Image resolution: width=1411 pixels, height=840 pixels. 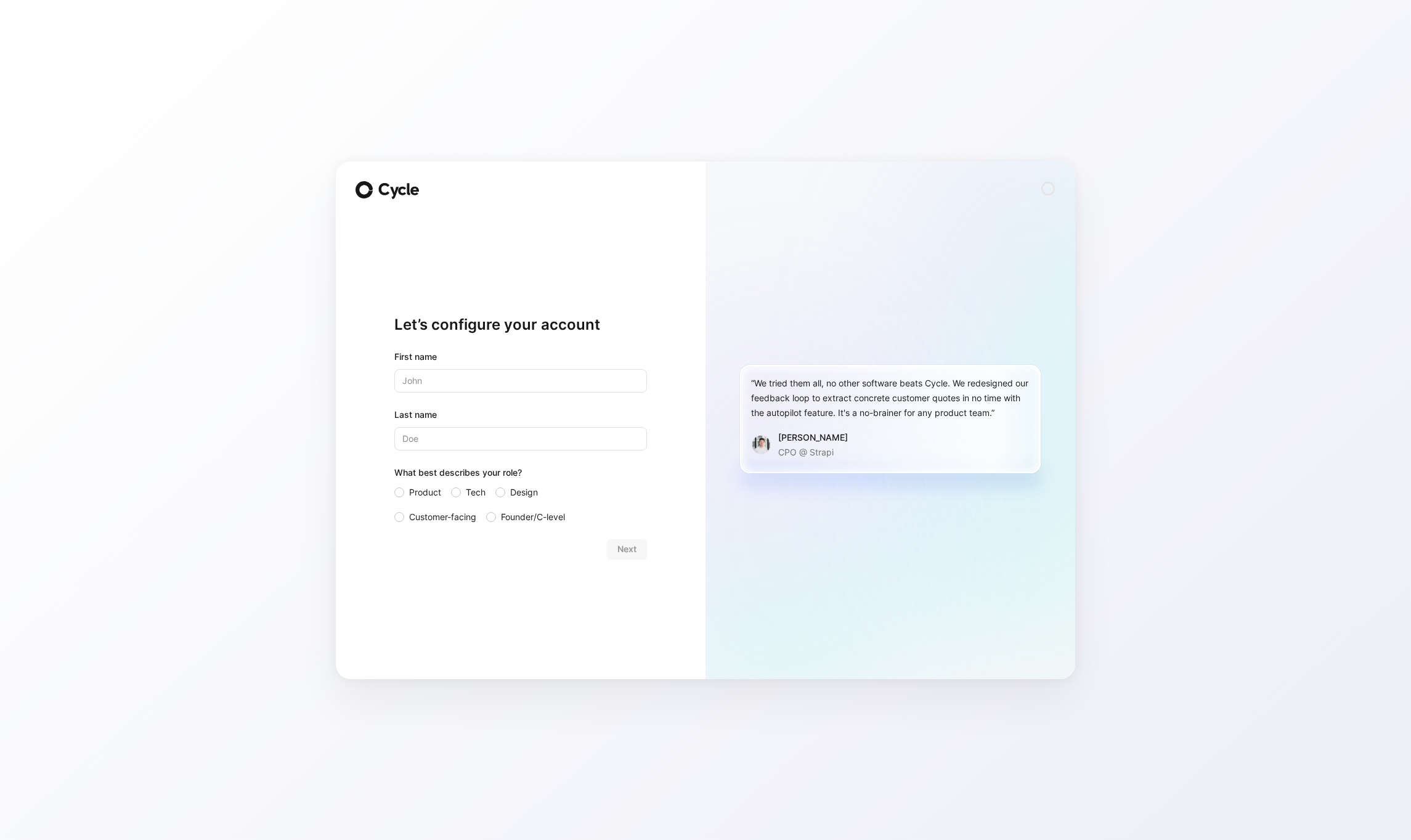 I want to click on span: Tech, so click(x=476, y=492).